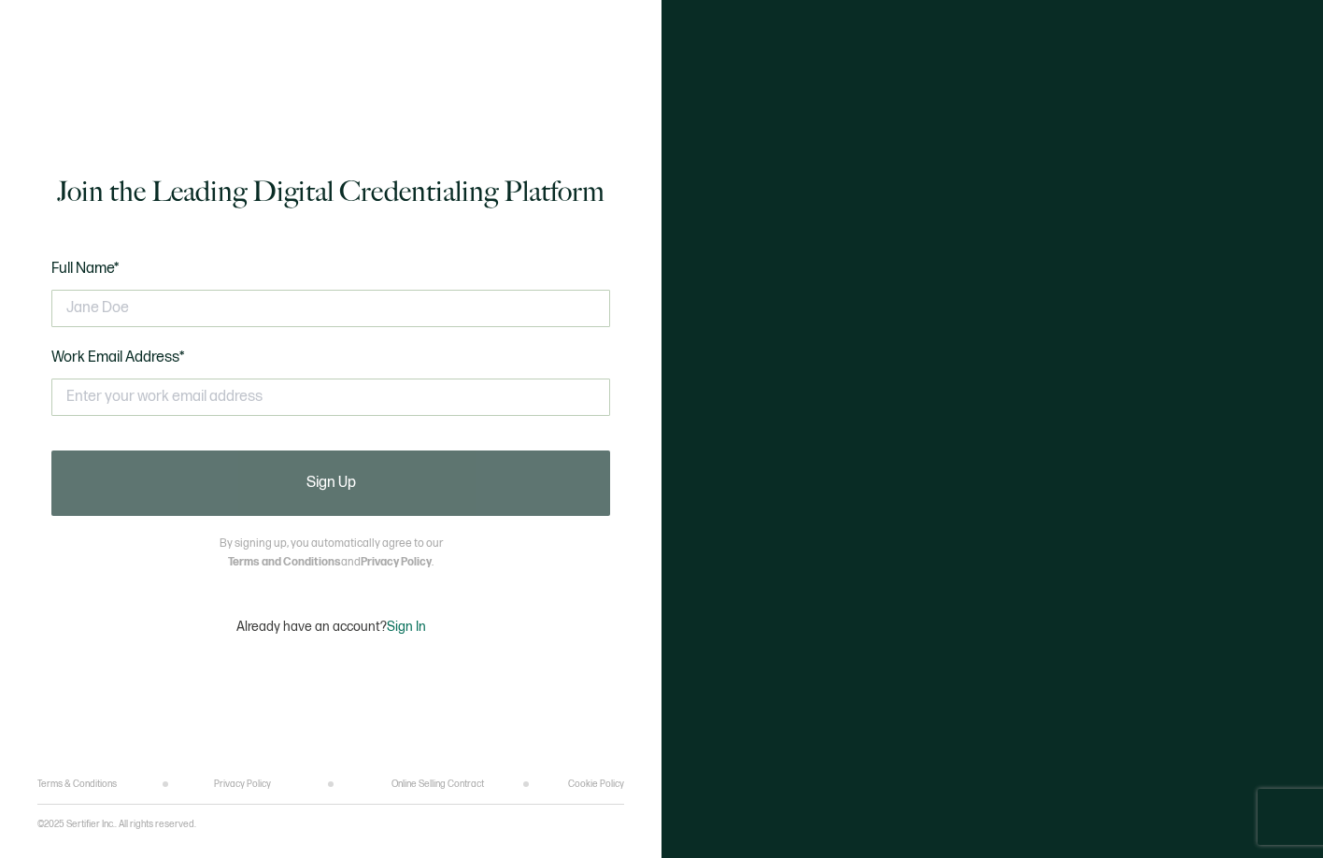 This screenshot has width=1323, height=858. Describe the element at coordinates (331, 483) in the screenshot. I see `button: Sign Up` at that location.